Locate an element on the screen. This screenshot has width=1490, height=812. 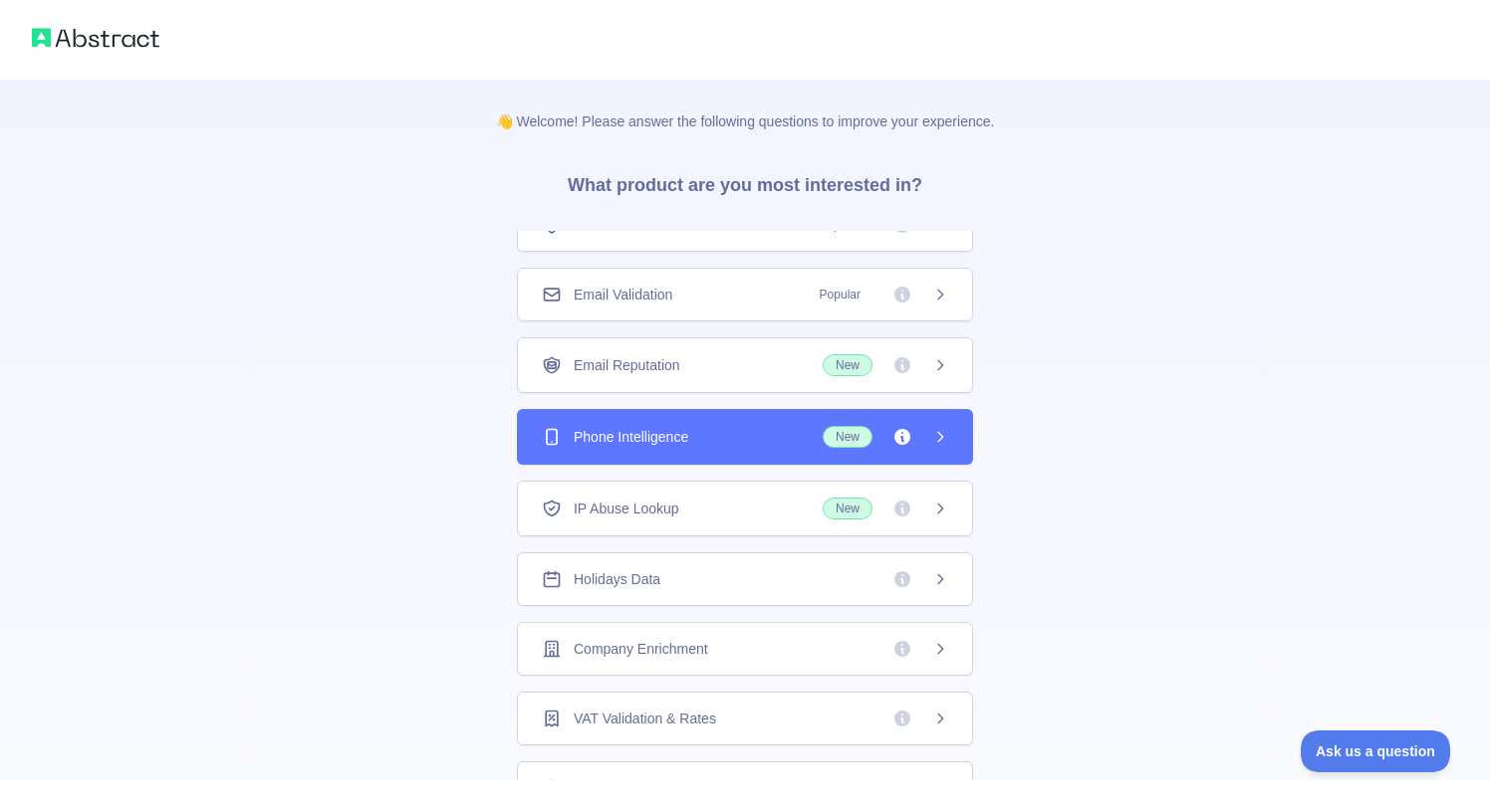
span: IP Abuse Lookup is located at coordinates (626, 509).